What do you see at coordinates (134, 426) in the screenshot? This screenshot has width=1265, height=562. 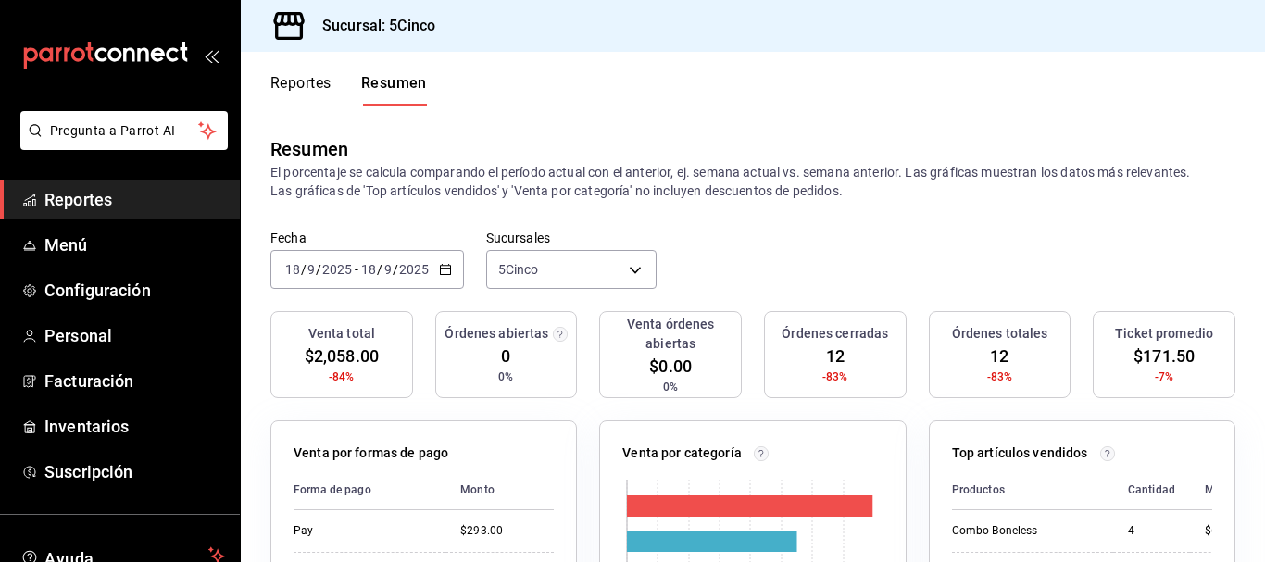 I see `span: Inventarios` at bounding box center [134, 426].